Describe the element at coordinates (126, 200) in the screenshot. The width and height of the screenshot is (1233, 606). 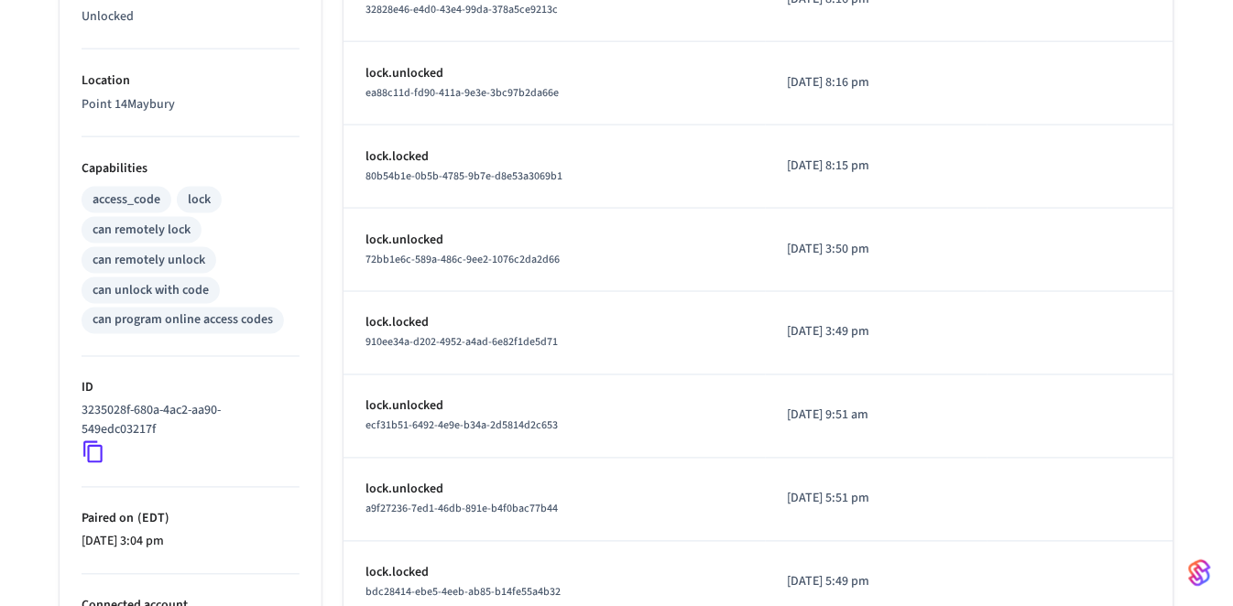
I see `div: access_code` at that location.